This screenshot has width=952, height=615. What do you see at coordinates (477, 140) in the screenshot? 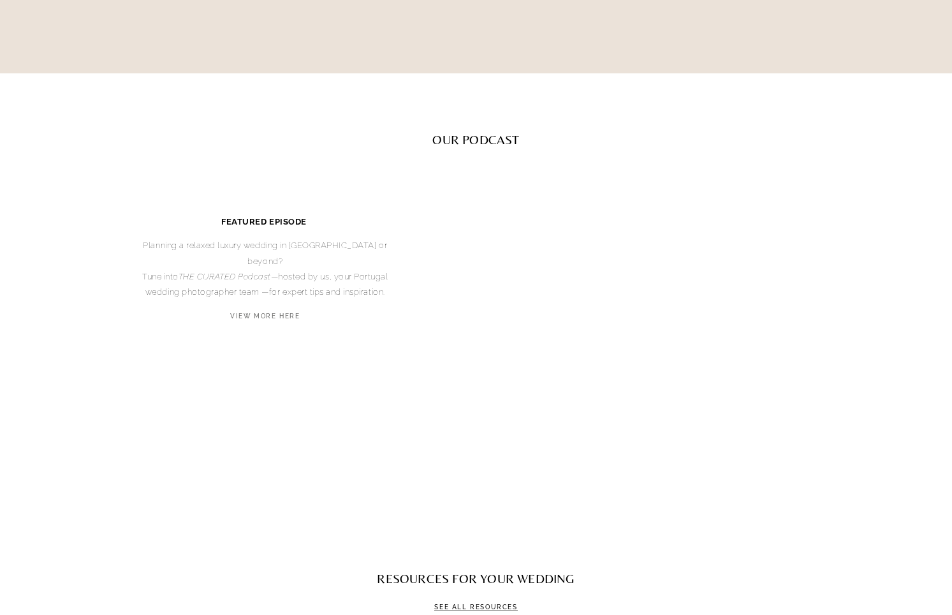
I see `h2: OUR PODCAST` at bounding box center [477, 140].